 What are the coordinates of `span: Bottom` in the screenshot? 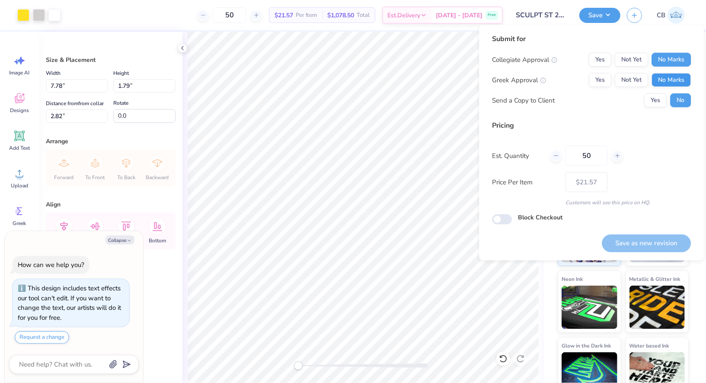 It's located at (157, 240).